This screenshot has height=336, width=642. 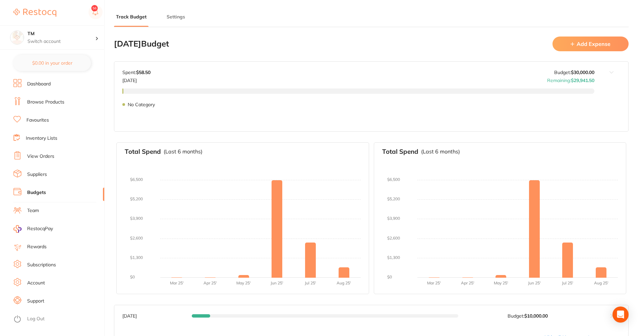 I want to click on a: Log Out, so click(x=36, y=319).